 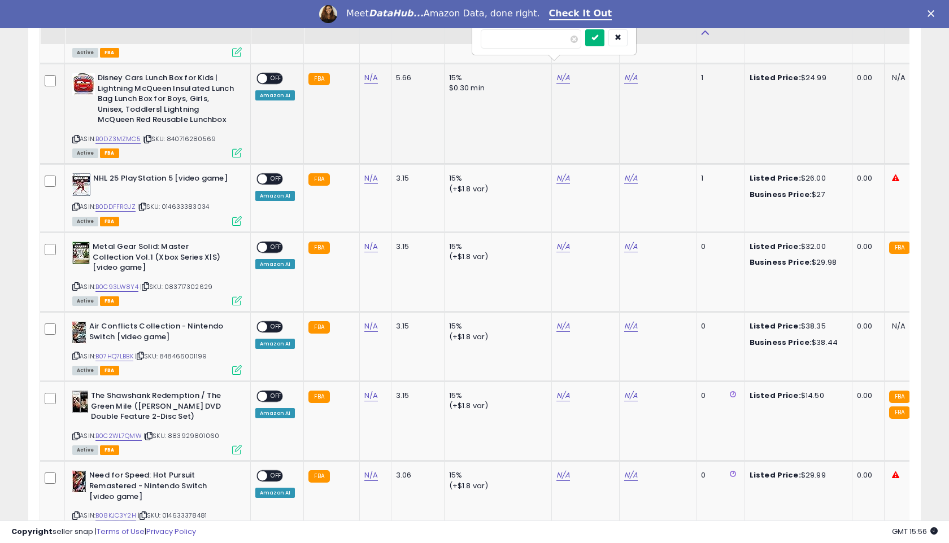 I want to click on img: 51+iwo2zKfL._SL40_.jpg, so click(x=79, y=333).